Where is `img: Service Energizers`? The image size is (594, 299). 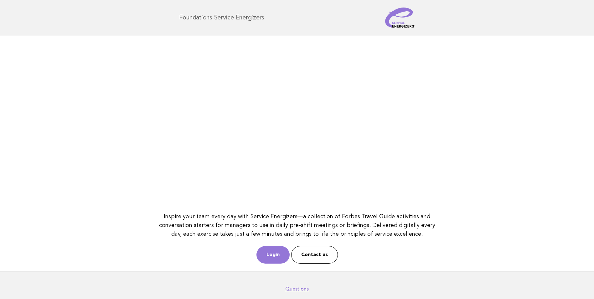 img: Service Energizers is located at coordinates (400, 18).